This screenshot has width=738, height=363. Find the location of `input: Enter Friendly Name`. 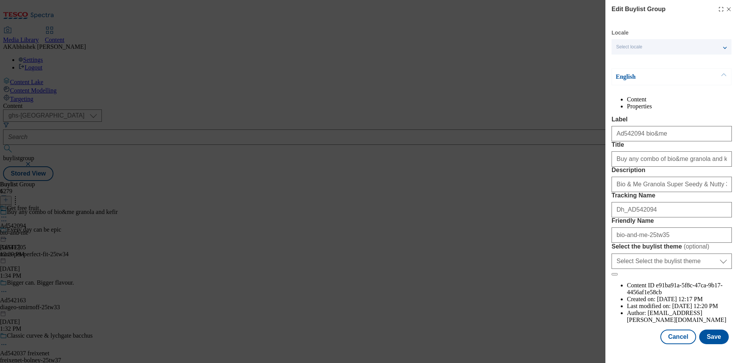

input: Enter Friendly Name is located at coordinates (671, 235).